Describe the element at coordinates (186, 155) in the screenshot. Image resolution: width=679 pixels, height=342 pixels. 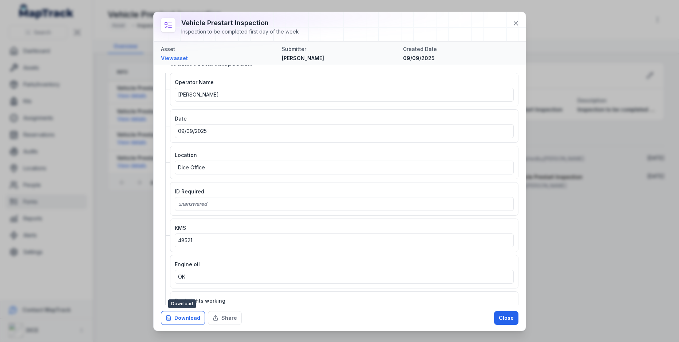
I see `span: Location` at that location.